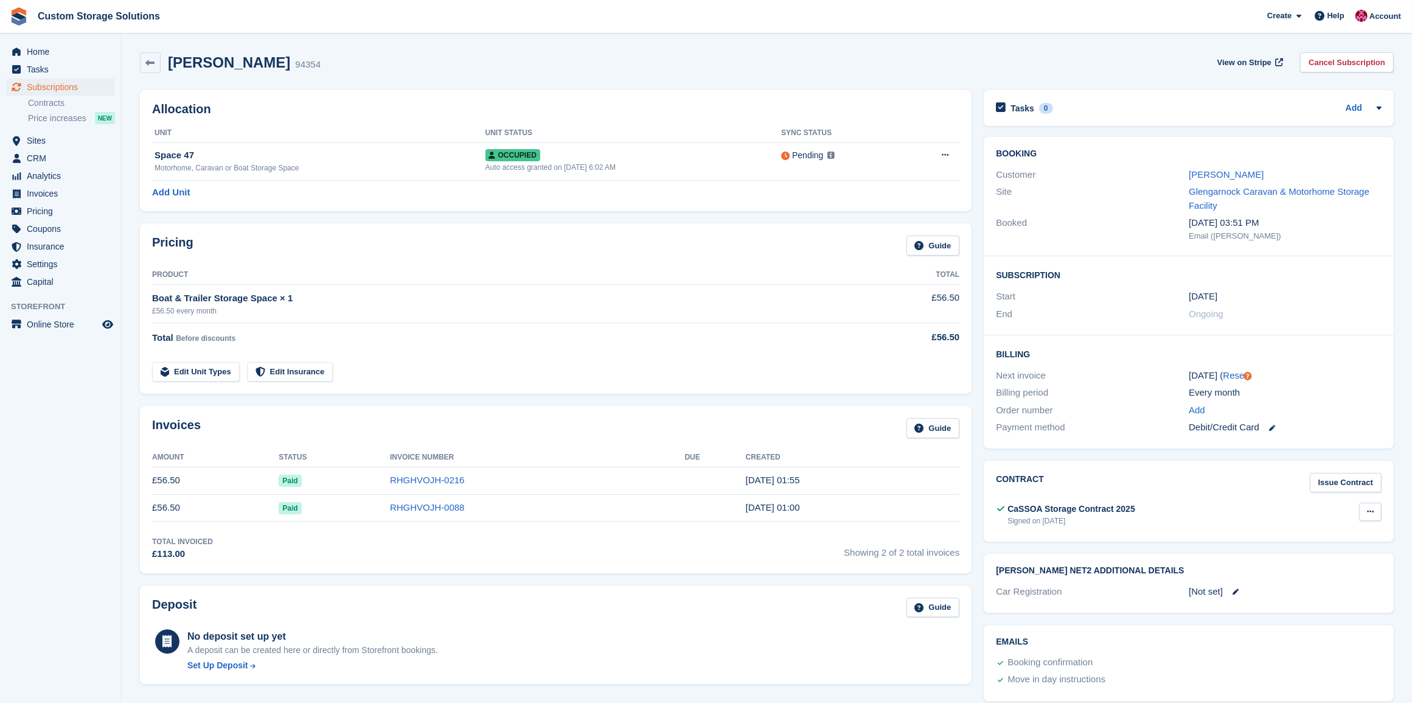 The height and width of the screenshot is (703, 1412). I want to click on div: Booked, so click(1092, 229).